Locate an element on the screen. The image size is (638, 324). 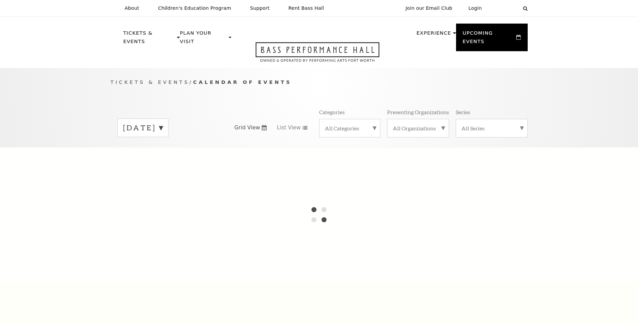
p: Presenting Organizations is located at coordinates (418, 112).